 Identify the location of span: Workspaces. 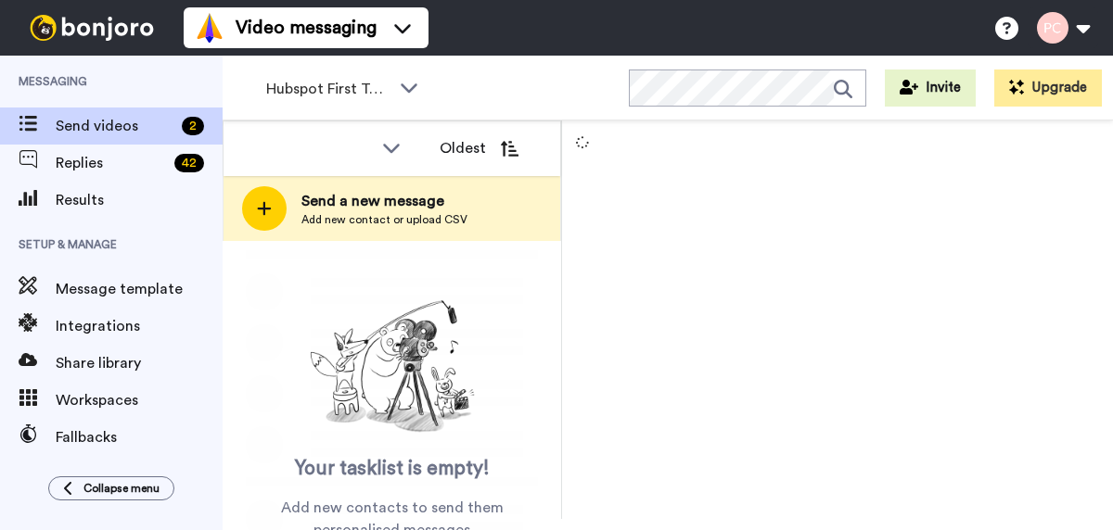
(139, 401).